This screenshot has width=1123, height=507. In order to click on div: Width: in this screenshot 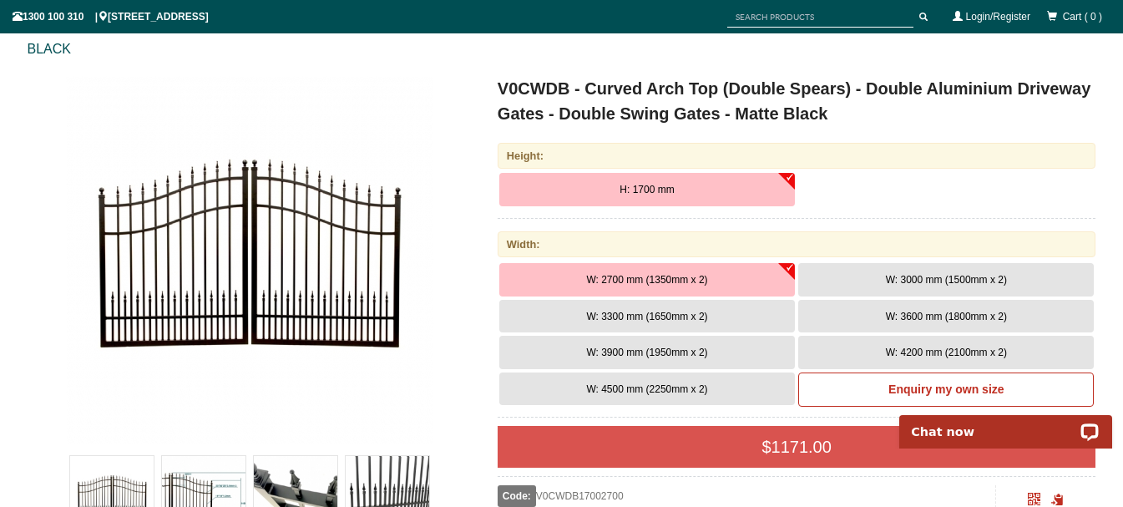, I will do `click(797, 244)`.